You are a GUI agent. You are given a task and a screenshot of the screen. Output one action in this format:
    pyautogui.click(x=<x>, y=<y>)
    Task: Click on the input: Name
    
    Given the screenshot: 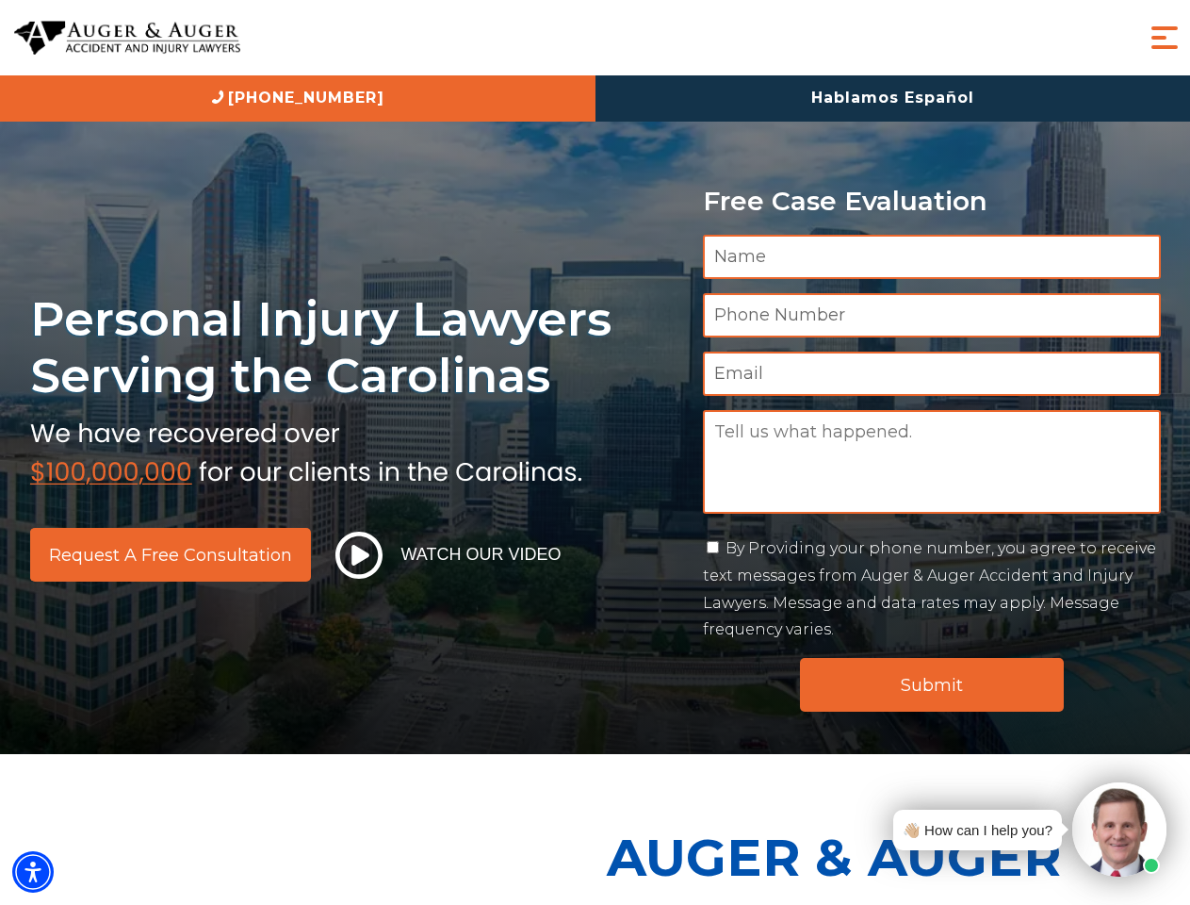 What is the action you would take?
    pyautogui.click(x=932, y=256)
    